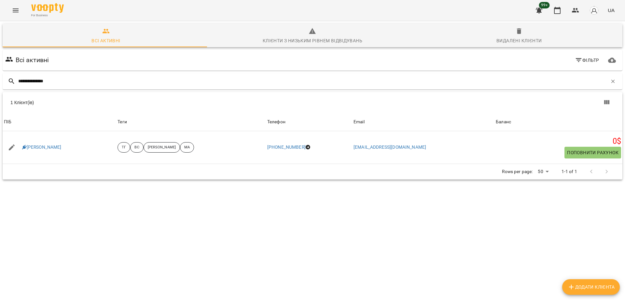  Describe the element at coordinates (137, 148) in the screenshot. I see `div: ВС` at that location.